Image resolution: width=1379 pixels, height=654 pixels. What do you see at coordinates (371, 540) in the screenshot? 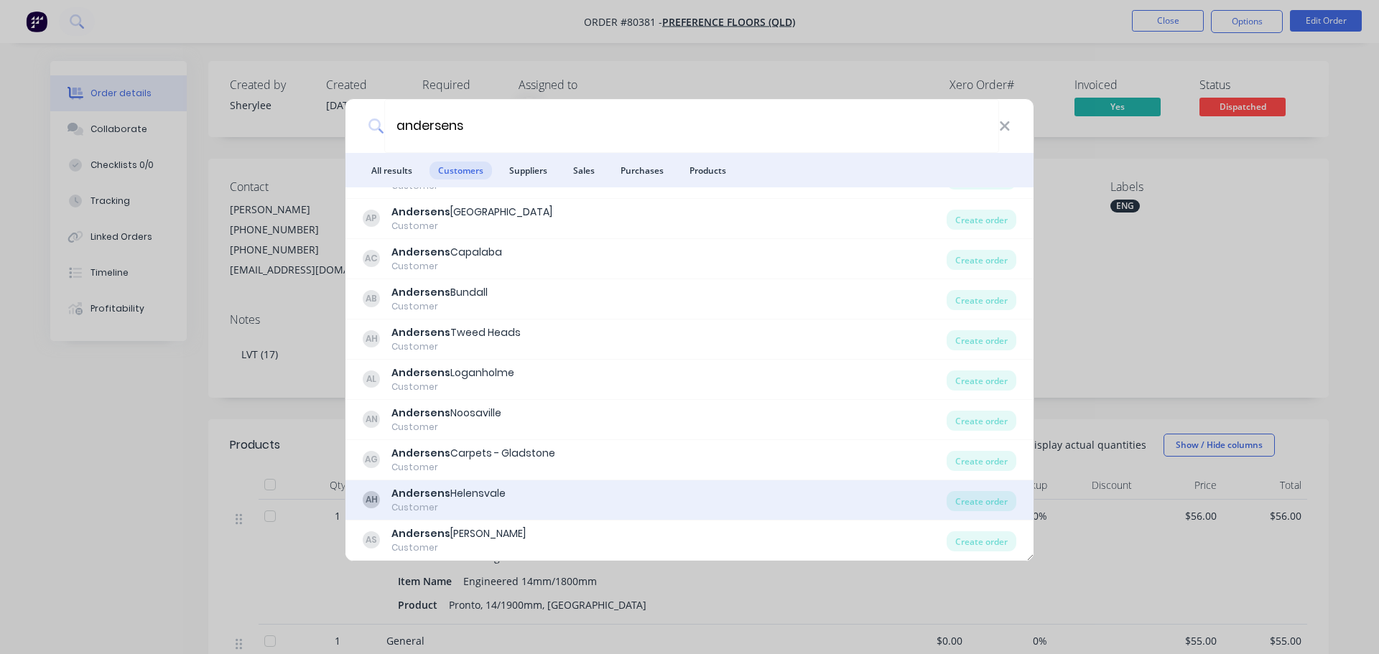
I see `div: AS` at bounding box center [371, 540].